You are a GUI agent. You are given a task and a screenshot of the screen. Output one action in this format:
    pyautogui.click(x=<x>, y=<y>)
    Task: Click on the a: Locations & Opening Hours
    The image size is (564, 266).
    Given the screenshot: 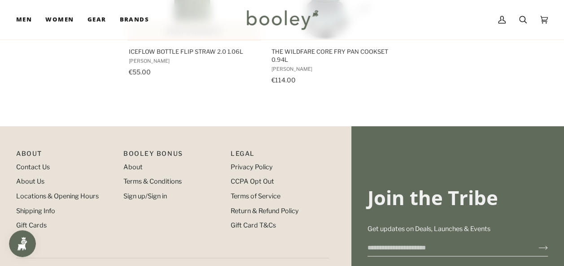 What is the action you would take?
    pyautogui.click(x=57, y=196)
    